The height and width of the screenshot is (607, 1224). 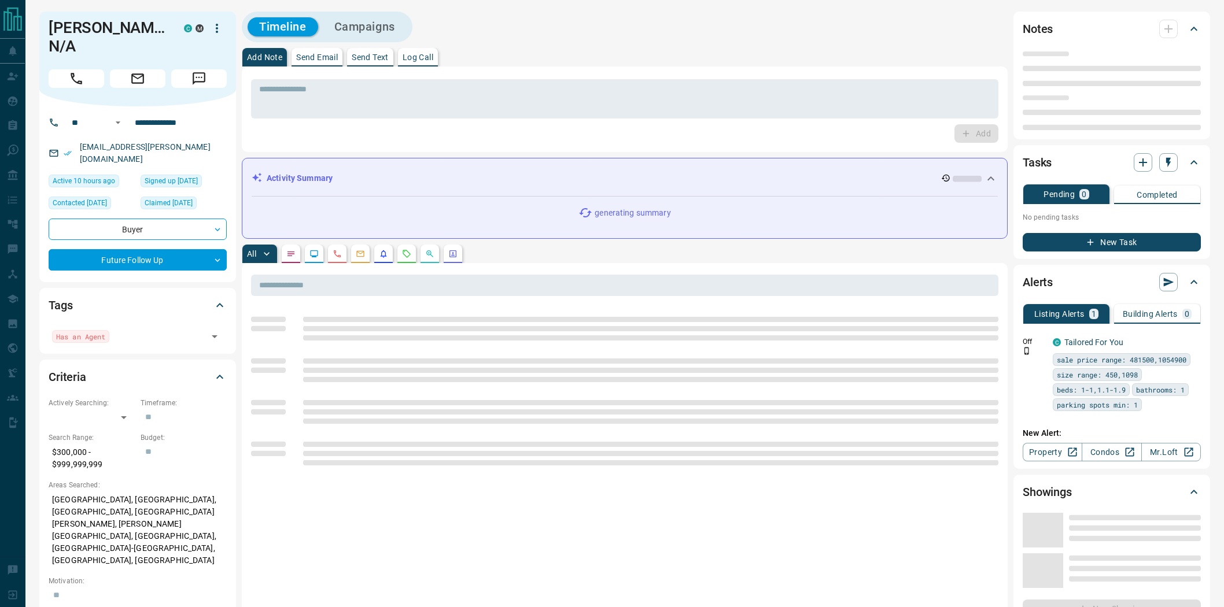 I want to click on span: Call, so click(x=76, y=79).